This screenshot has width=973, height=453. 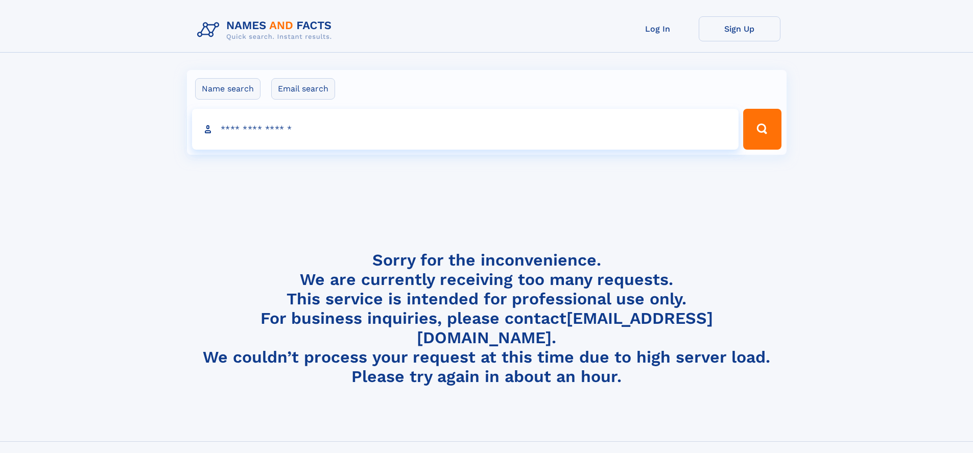 I want to click on label: Name search, so click(x=228, y=89).